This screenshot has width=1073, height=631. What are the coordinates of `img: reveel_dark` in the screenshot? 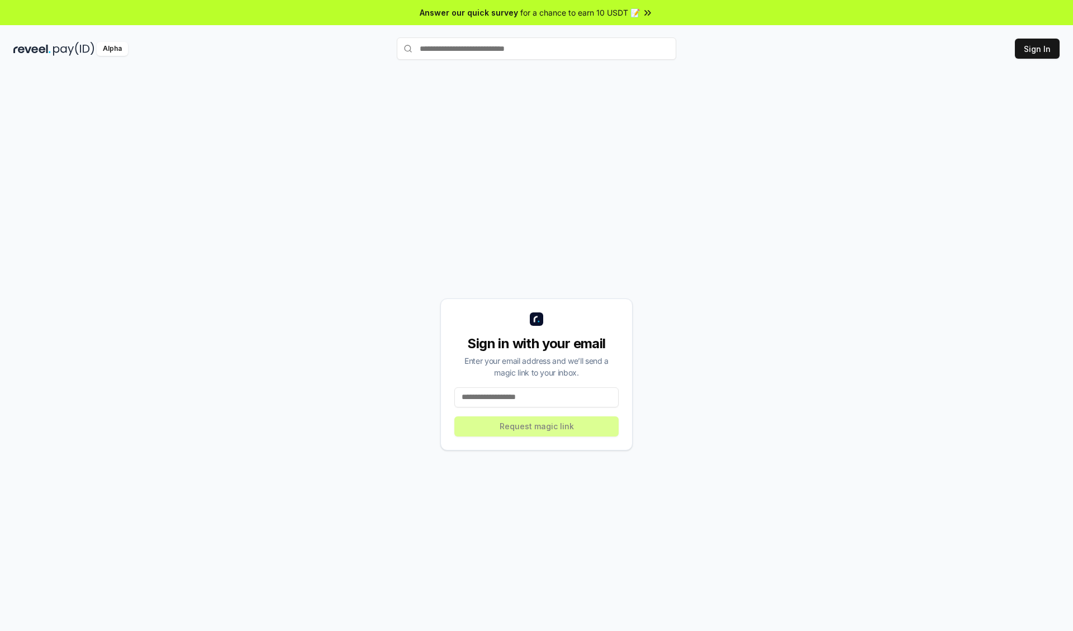 It's located at (32, 49).